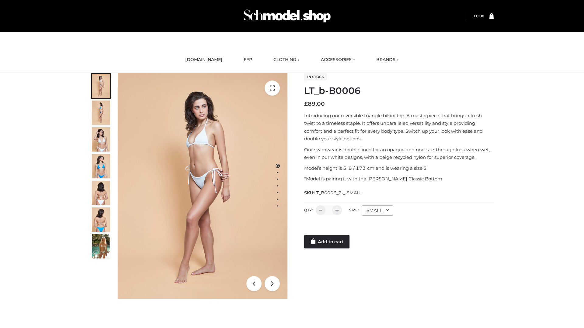  What do you see at coordinates (287, 16) in the screenshot?
I see `img: Schmodel Admin 964` at bounding box center [287, 16].